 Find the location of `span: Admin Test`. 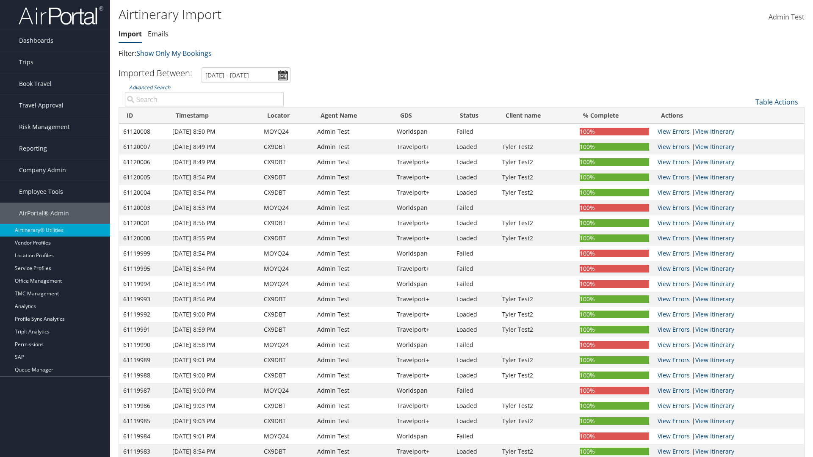

span: Admin Test is located at coordinates (786, 17).